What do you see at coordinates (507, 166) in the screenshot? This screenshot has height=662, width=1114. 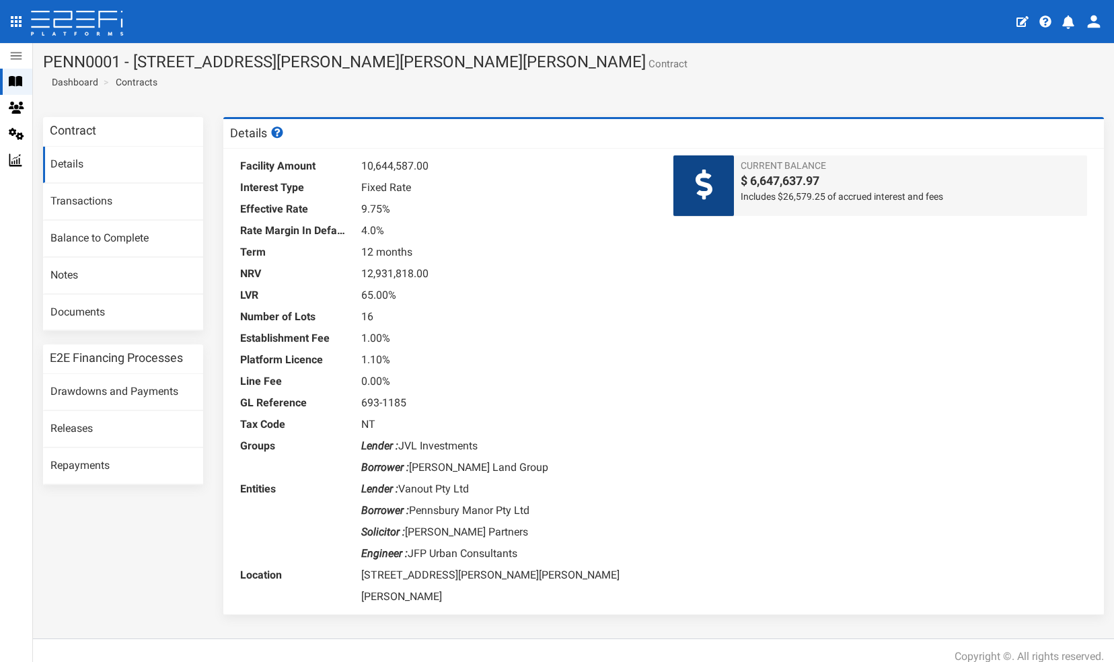 I see `dd: 10,644,587.00` at bounding box center [507, 166].